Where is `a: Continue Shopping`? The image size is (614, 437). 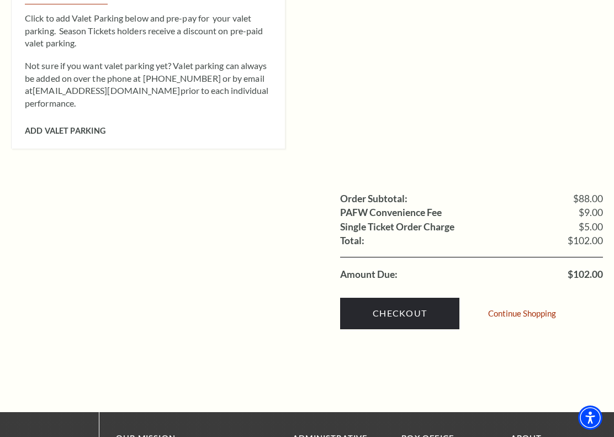 a: Continue Shopping is located at coordinates (522, 313).